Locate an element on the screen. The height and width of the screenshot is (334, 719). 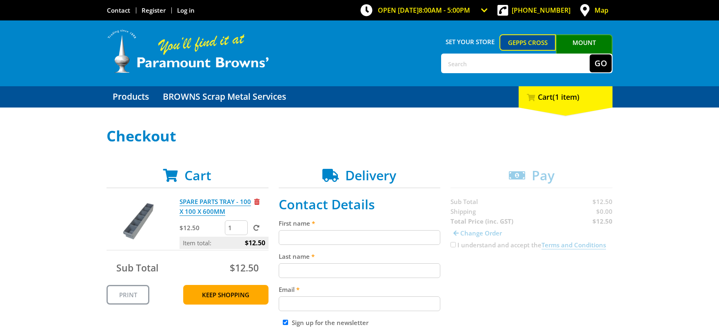
a: Go to the registration page is located at coordinates (154, 10).